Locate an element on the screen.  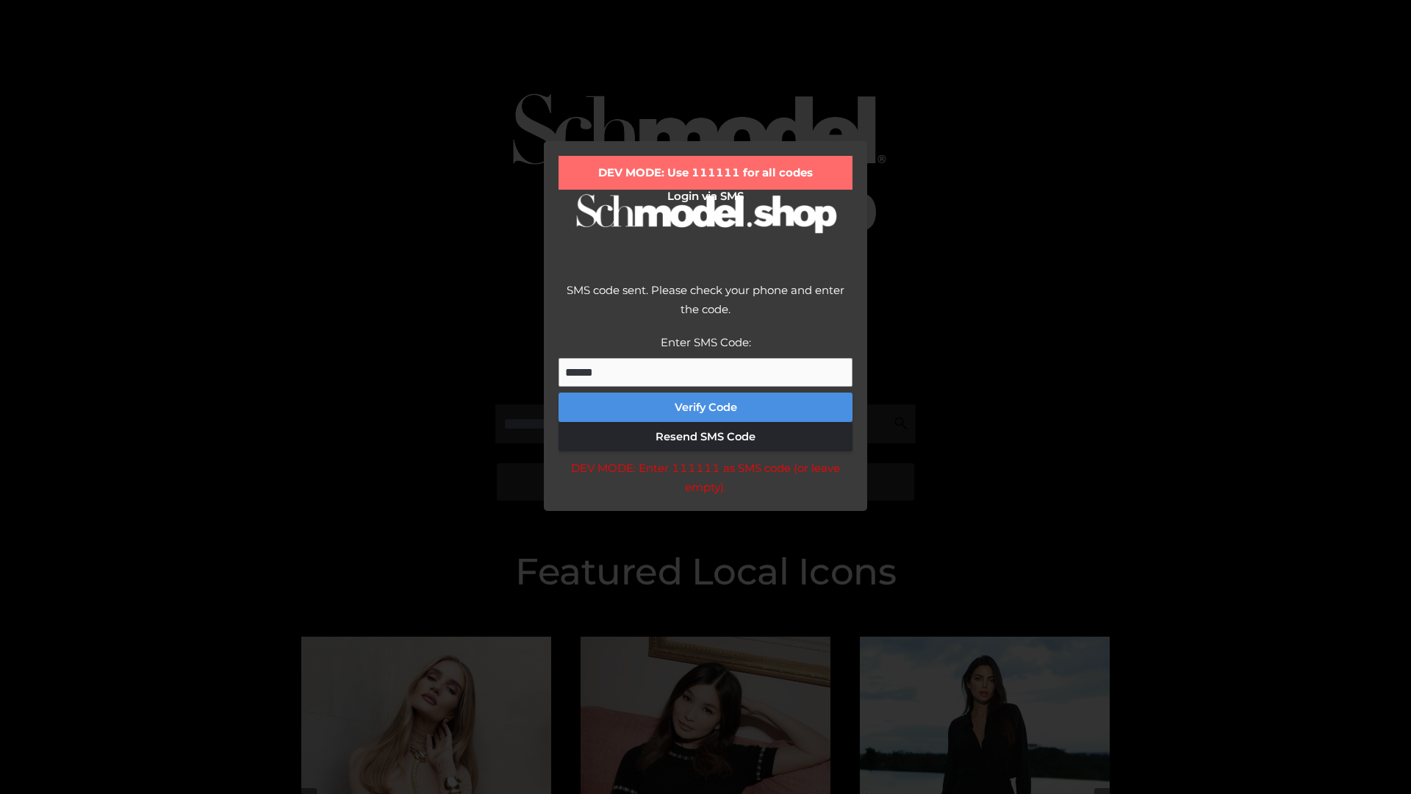
button: Resend SMS Code is located at coordinates (706, 437).